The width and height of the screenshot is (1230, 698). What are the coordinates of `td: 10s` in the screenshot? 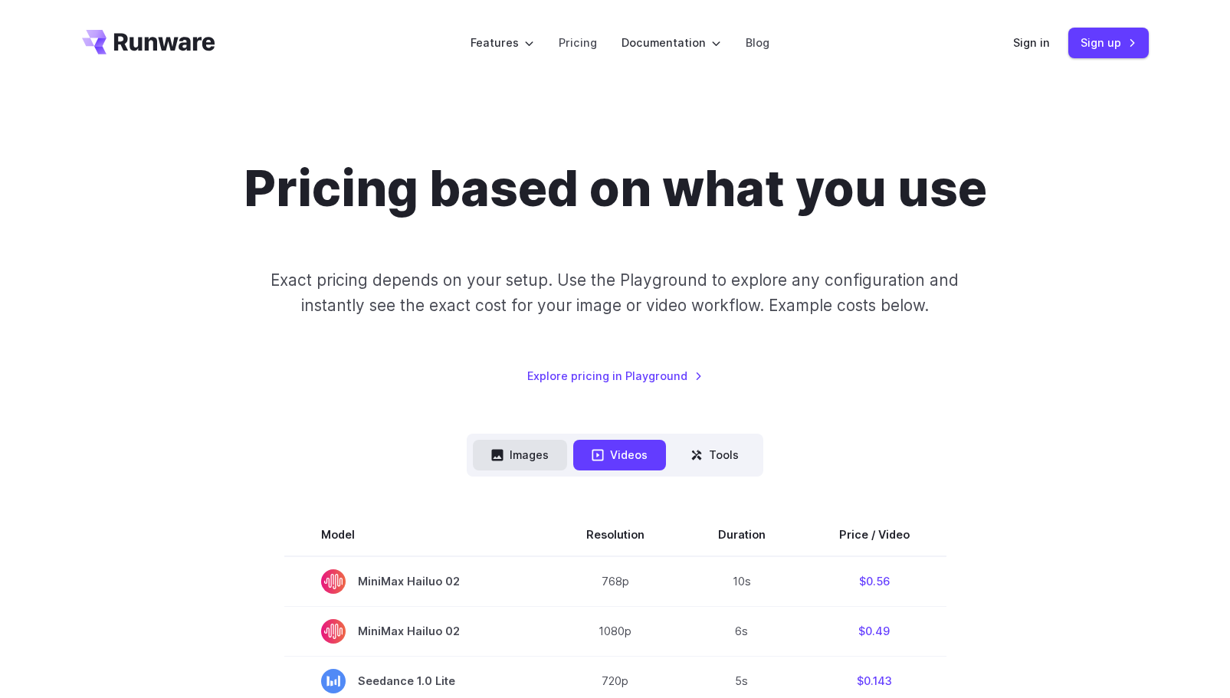 It's located at (742, 582).